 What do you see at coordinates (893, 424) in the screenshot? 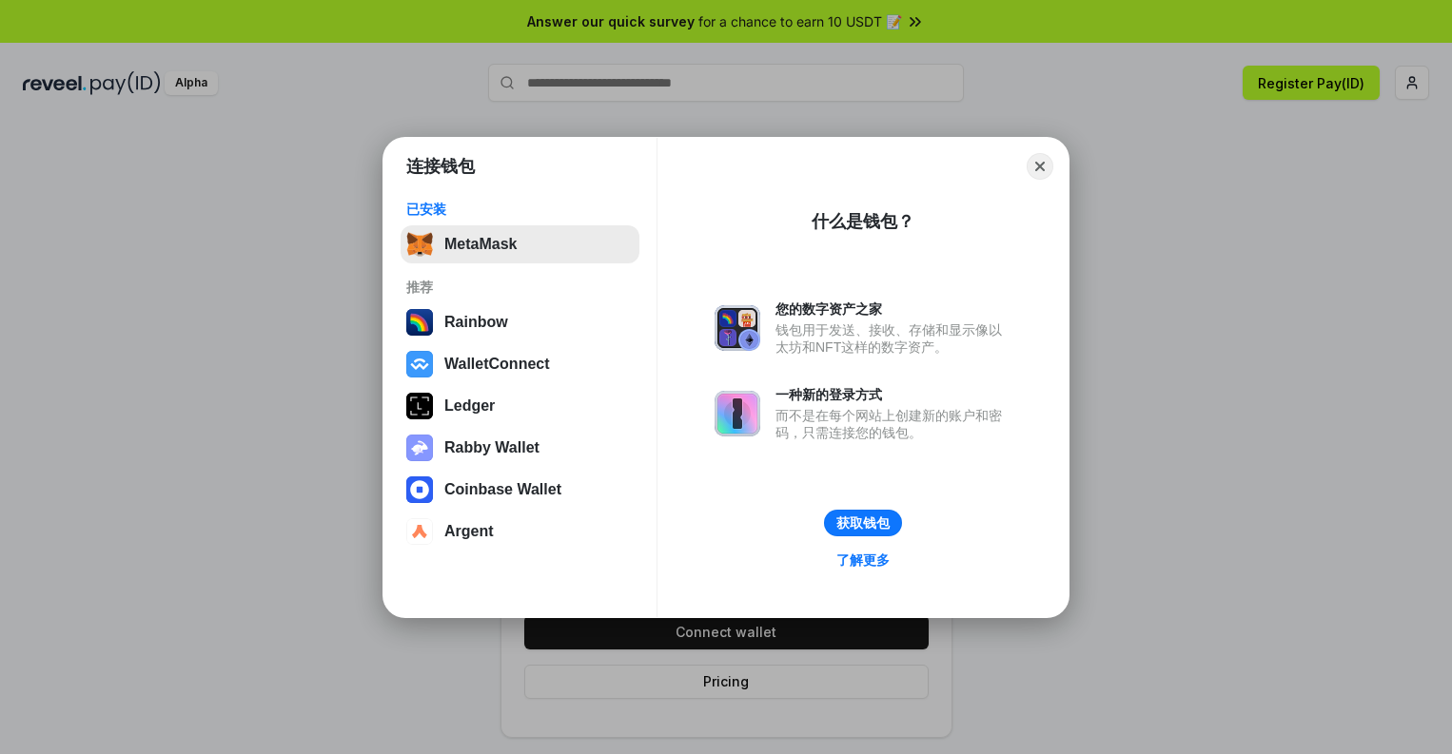
I see `div: 而不是在每个网站上创建新的账户和密码，只需连接您的钱包。` at bounding box center [893, 424].